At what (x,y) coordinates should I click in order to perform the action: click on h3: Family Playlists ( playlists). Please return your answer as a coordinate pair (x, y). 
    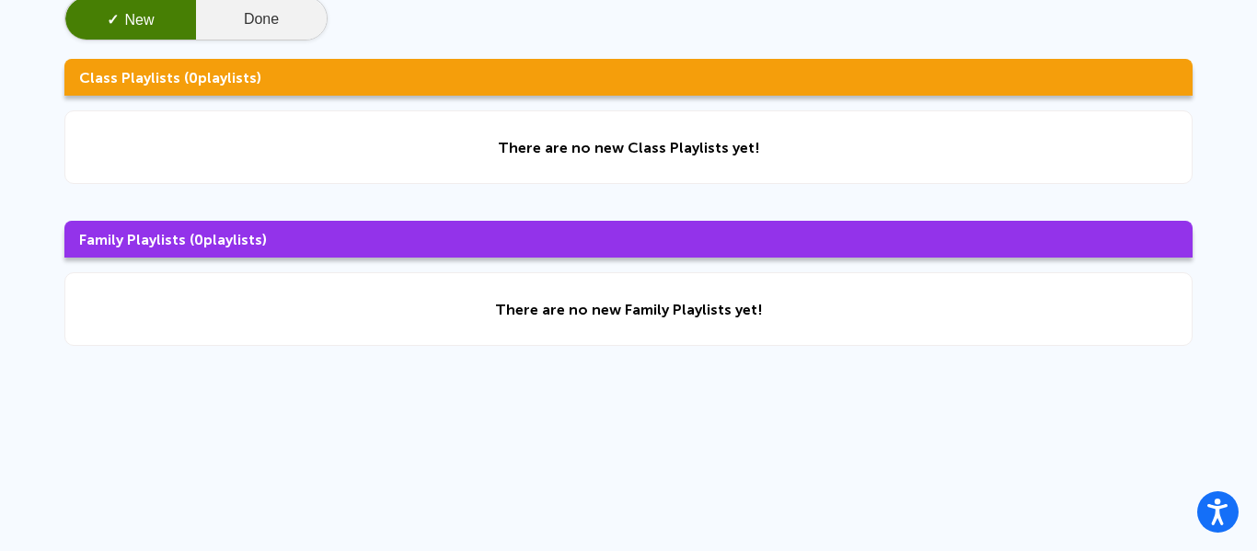
    Looking at the image, I should click on (629, 239).